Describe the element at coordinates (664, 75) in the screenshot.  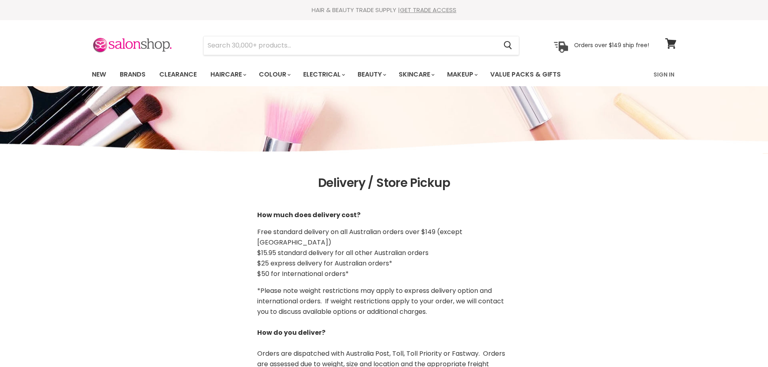
I see `a: Sign In` at that location.